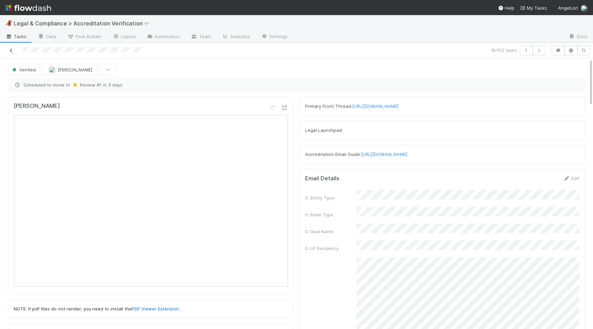 The image size is (593, 329). What do you see at coordinates (352, 106) in the screenshot?
I see `span: Primary Front Thread:` at bounding box center [352, 106].